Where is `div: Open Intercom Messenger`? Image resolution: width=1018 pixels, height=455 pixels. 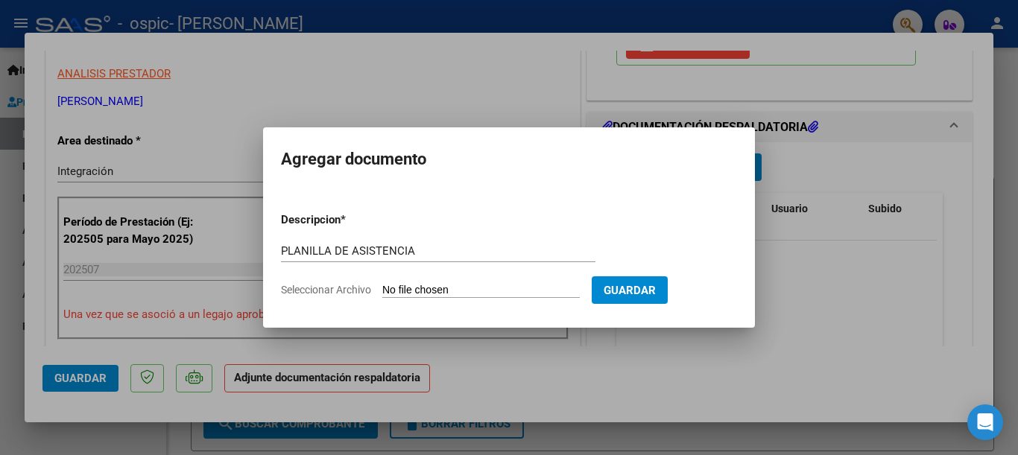
div: Open Intercom Messenger is located at coordinates (985, 423).